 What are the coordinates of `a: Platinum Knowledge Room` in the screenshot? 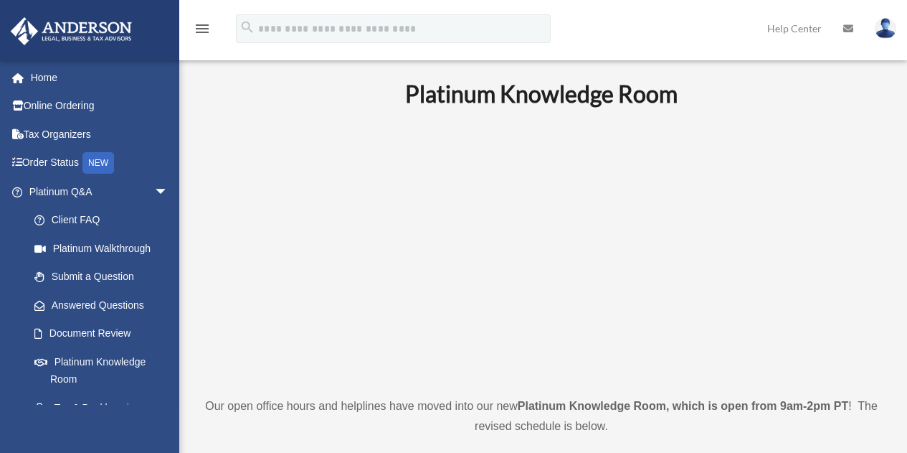 It's located at (101, 370).